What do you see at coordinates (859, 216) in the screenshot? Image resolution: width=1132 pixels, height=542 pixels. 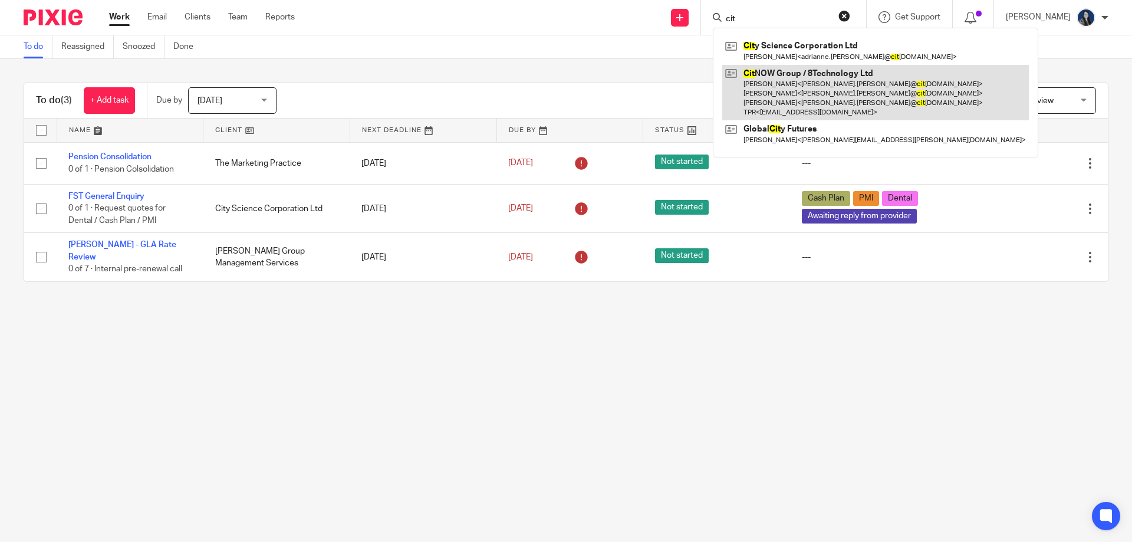 I see `span: Awaiting reply from provider` at bounding box center [859, 216].